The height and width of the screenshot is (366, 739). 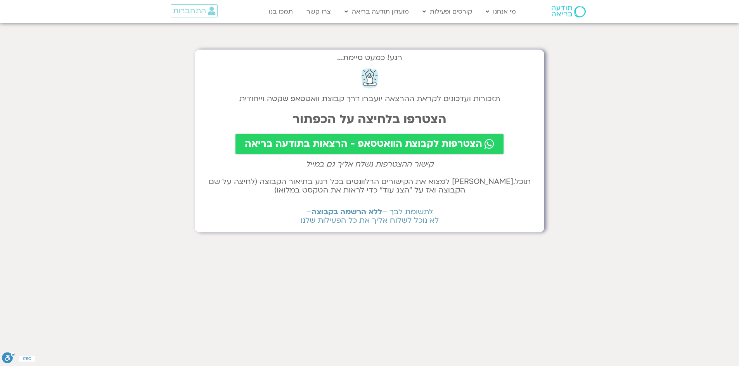 I want to click on a: מי אנחנו, so click(x=501, y=12).